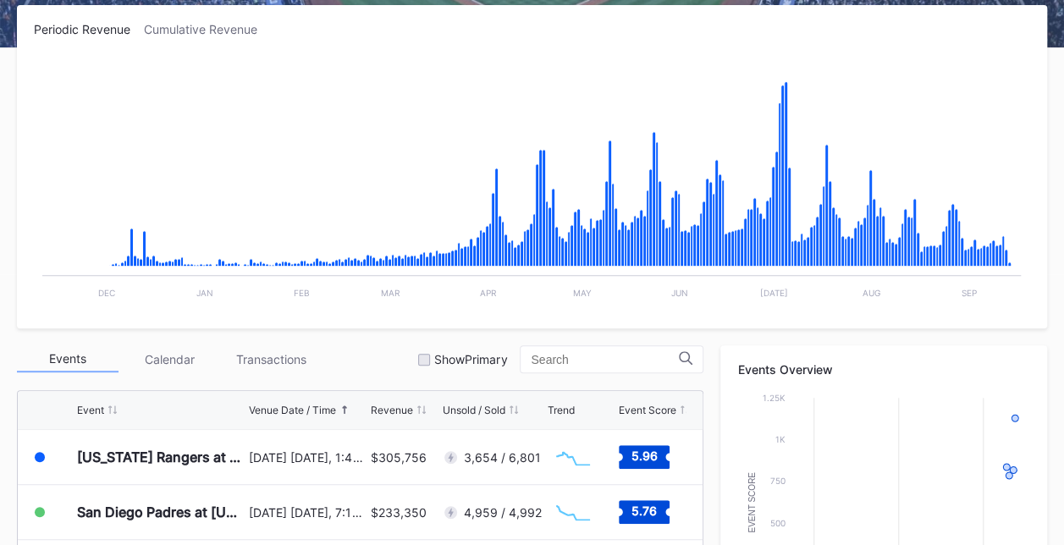 The image size is (1064, 545). I want to click on text: Dec, so click(107, 293).